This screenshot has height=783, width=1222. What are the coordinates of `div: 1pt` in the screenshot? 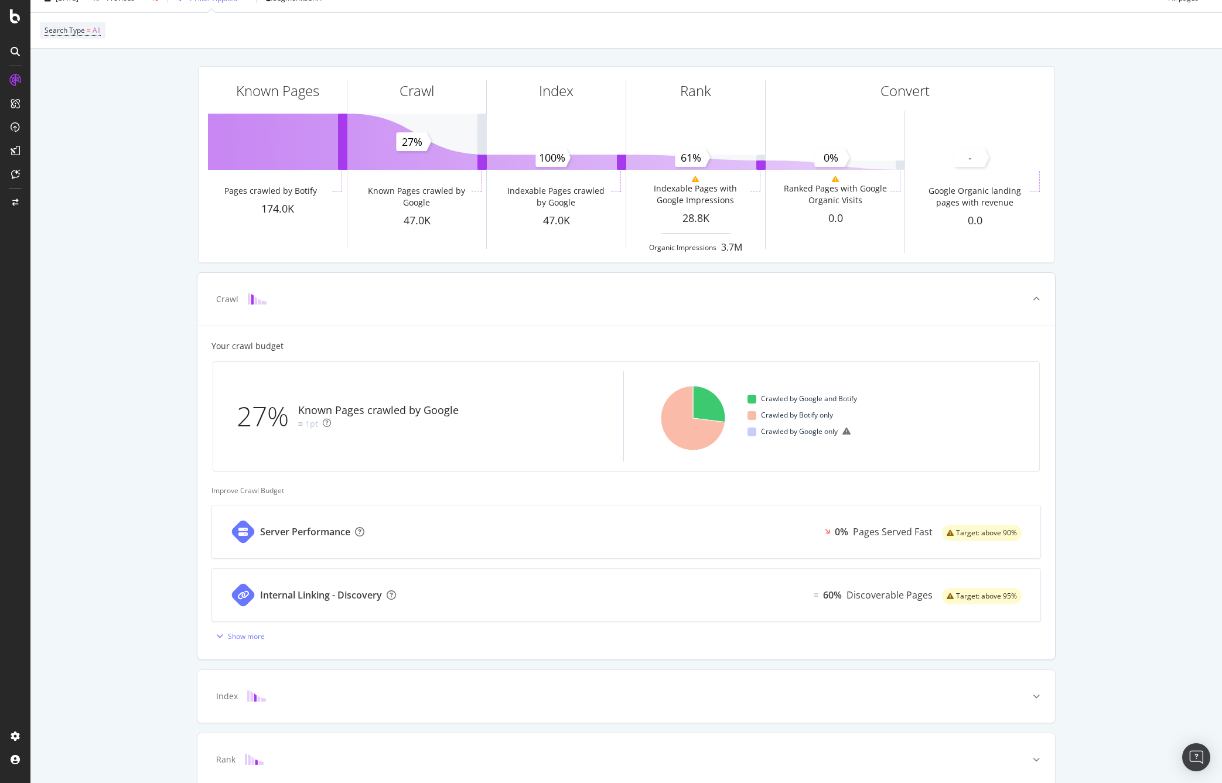 It's located at (312, 424).